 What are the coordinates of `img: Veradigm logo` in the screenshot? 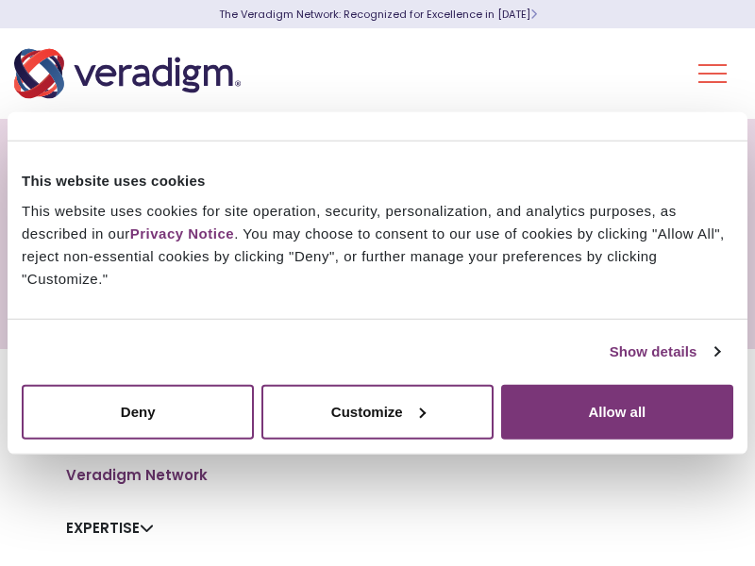 It's located at (127, 74).